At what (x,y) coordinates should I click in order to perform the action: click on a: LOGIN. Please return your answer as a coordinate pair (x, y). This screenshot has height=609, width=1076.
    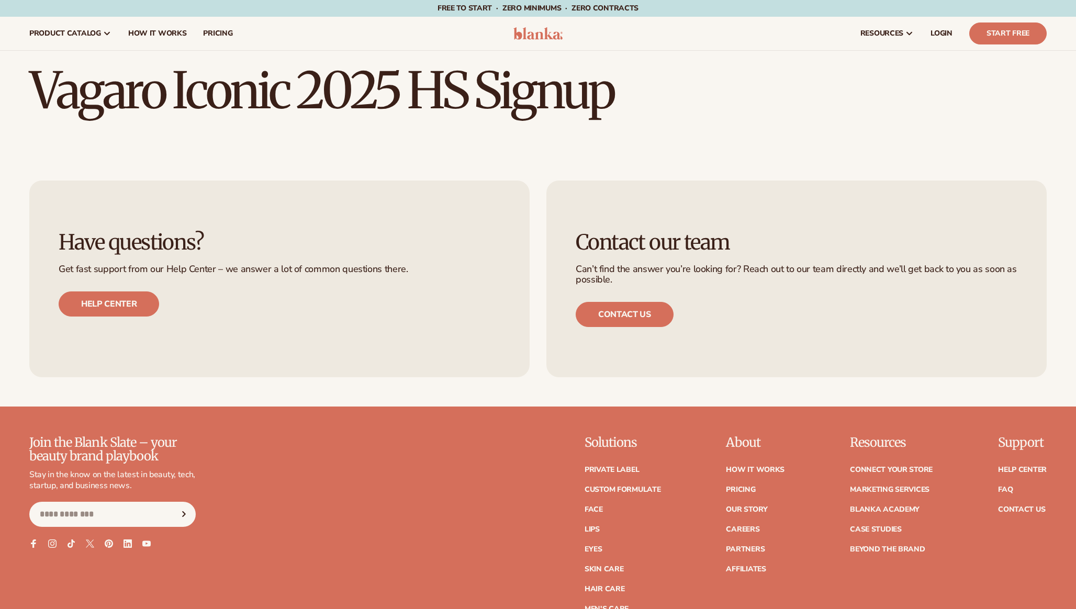
    Looking at the image, I should click on (942, 34).